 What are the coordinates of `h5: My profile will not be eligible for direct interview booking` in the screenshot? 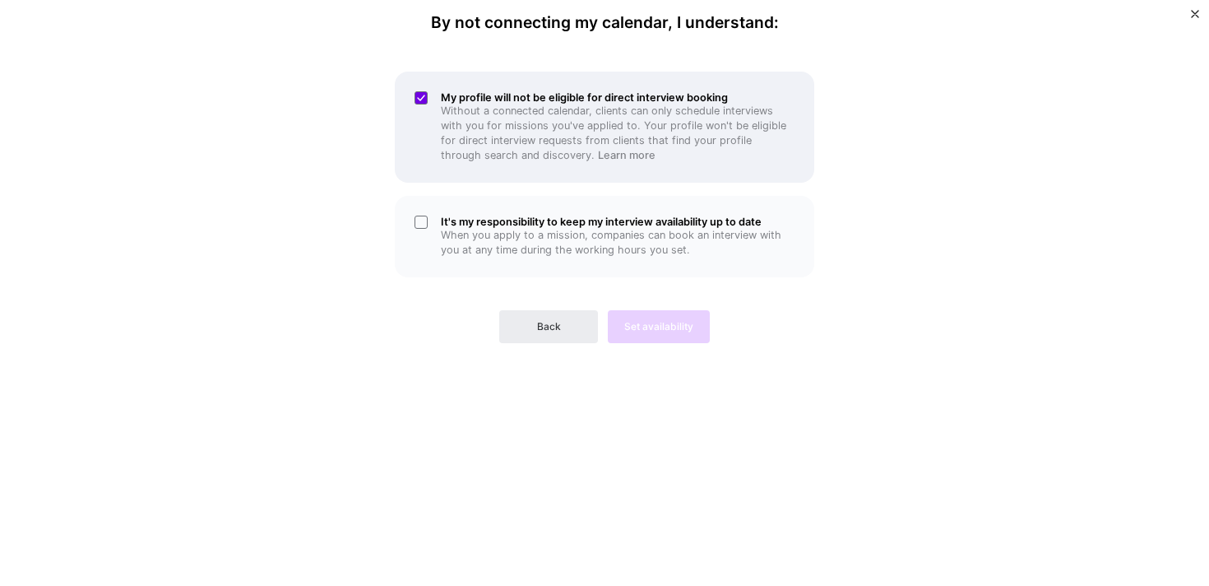 It's located at (618, 97).